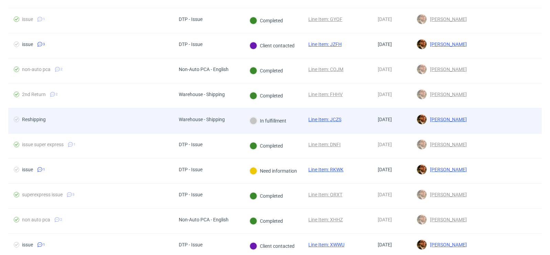  Describe the element at coordinates (36, 69) in the screenshot. I see `div: non-auto pca` at that location.